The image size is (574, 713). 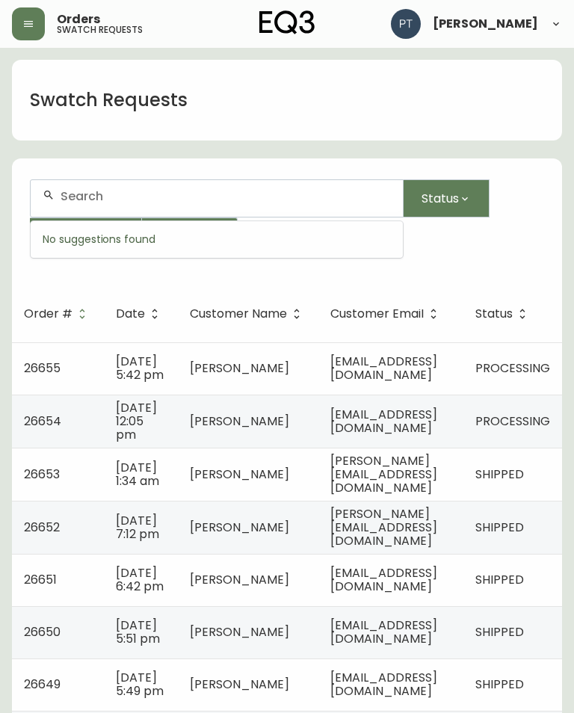 What do you see at coordinates (190, 236) in the screenshot?
I see `button: To Date` at bounding box center [190, 236].